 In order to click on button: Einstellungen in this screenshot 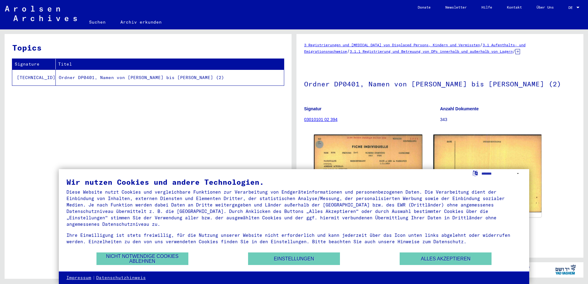, I will do `click(294, 258)`.